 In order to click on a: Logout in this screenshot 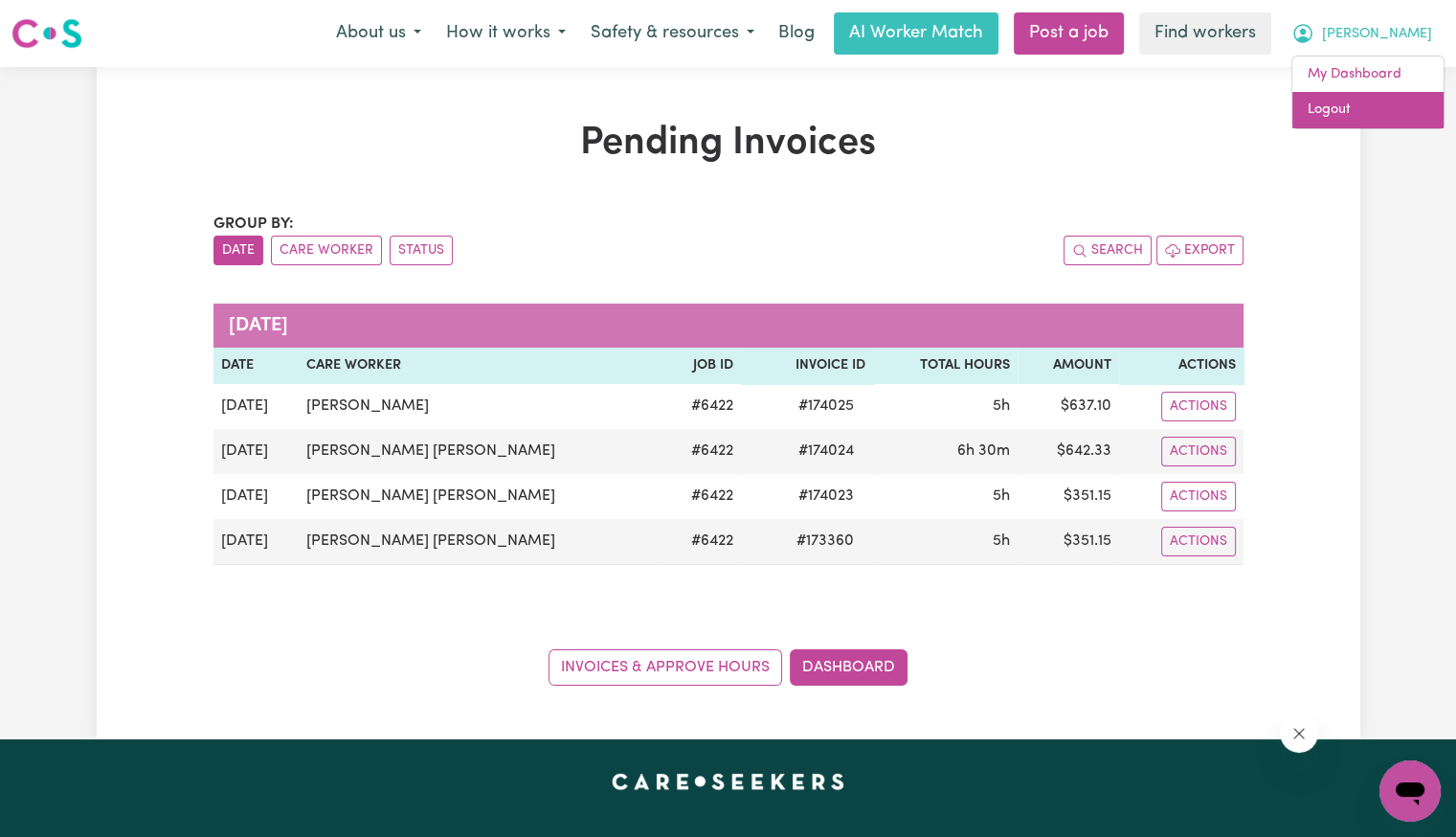, I will do `click(1368, 110)`.